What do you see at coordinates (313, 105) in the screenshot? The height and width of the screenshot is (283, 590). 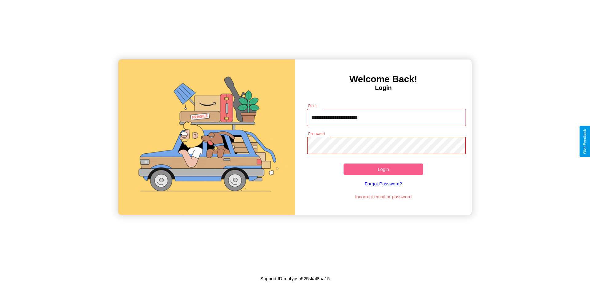 I see `label: Email` at bounding box center [313, 105].